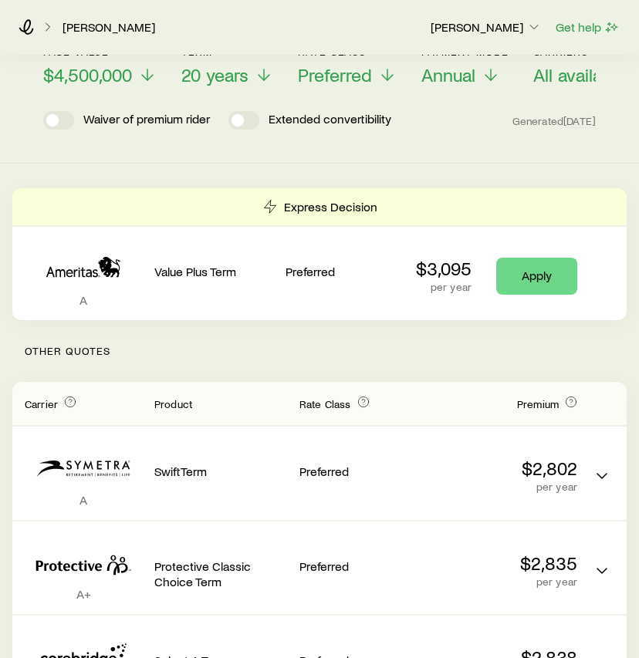 The height and width of the screenshot is (658, 639). I want to click on p: A+, so click(83, 594).